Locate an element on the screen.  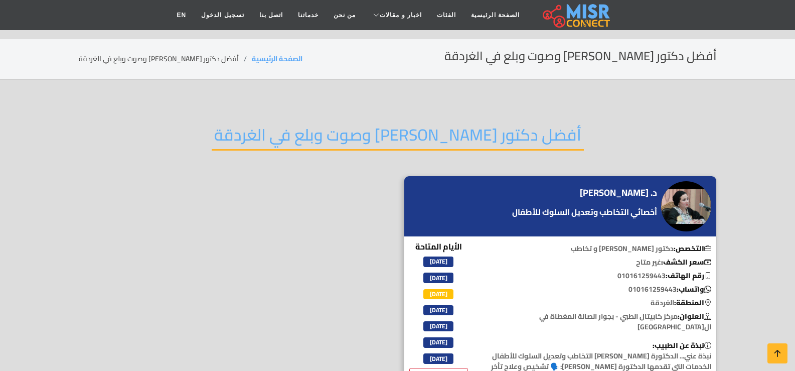
b: التخصص: is located at coordinates (692, 248).